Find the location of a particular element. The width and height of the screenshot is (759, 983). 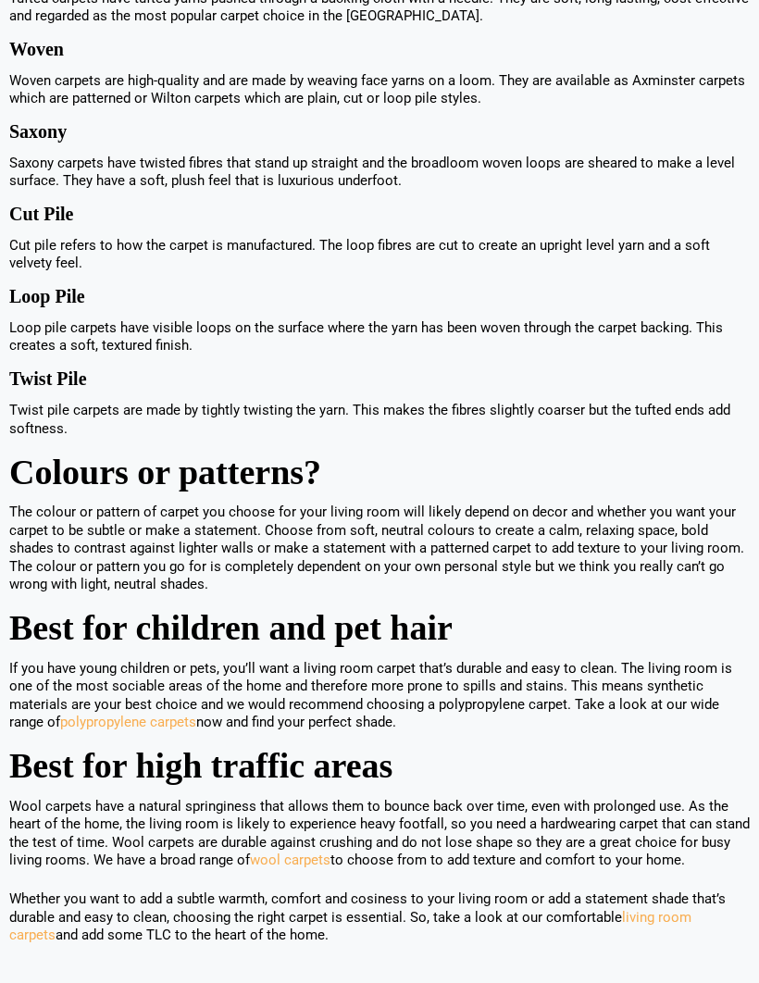

h2: Best for high traffic areas is located at coordinates (380, 766).